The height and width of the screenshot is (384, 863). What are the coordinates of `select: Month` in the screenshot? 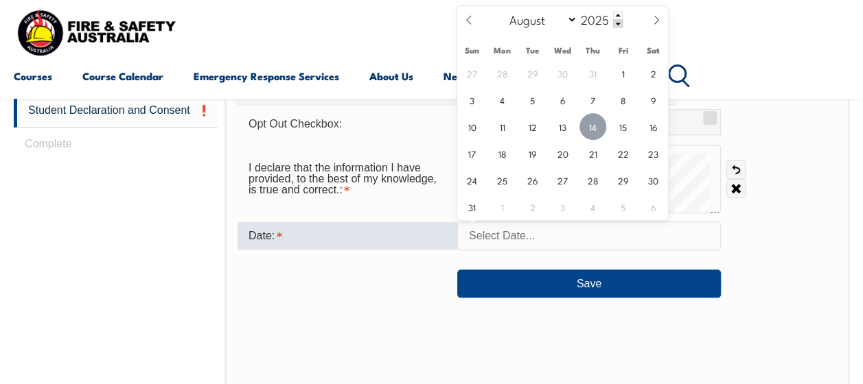 It's located at (539, 19).